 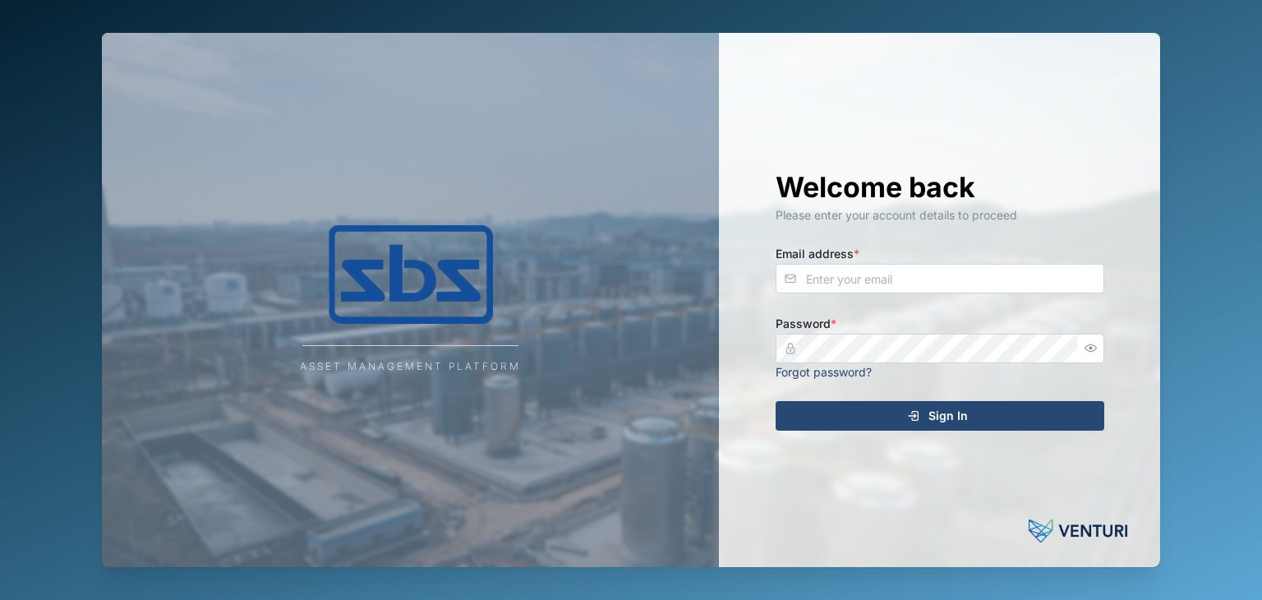 What do you see at coordinates (823, 371) in the screenshot?
I see `a: Forgot password?` at bounding box center [823, 371].